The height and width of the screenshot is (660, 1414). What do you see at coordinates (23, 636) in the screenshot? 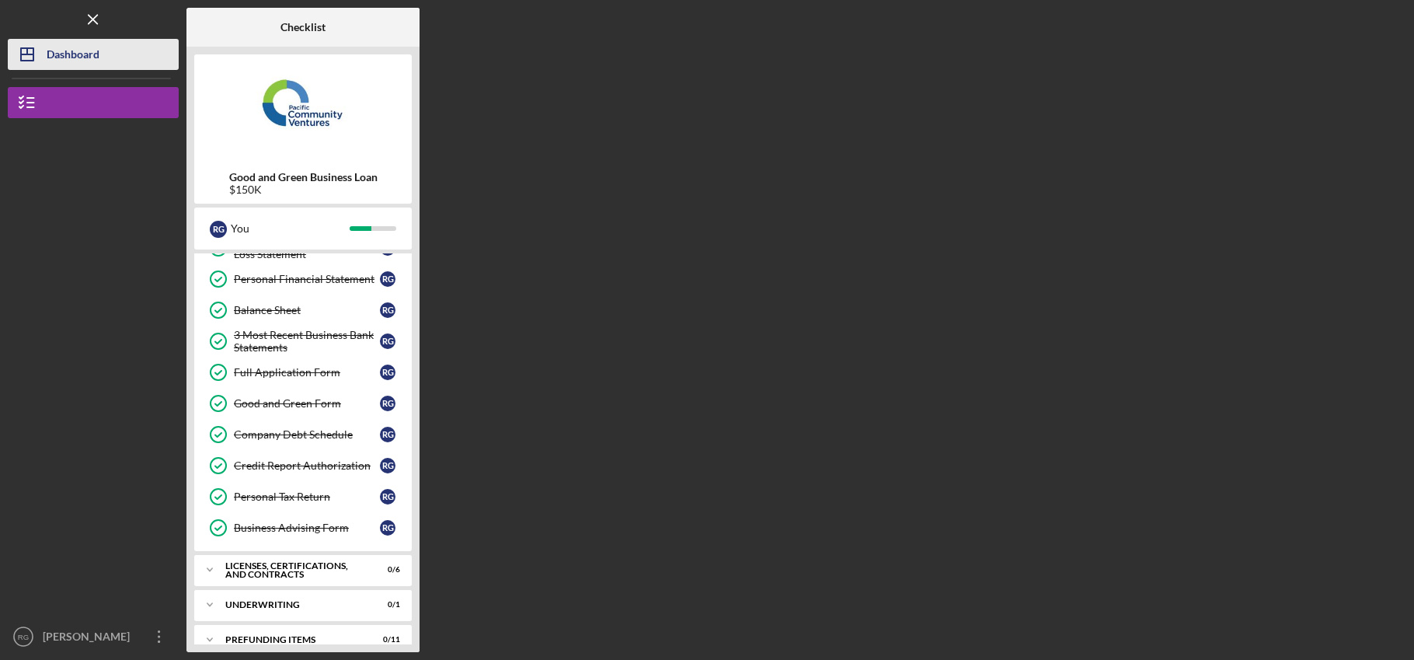
I see `text: RG` at bounding box center [23, 636].